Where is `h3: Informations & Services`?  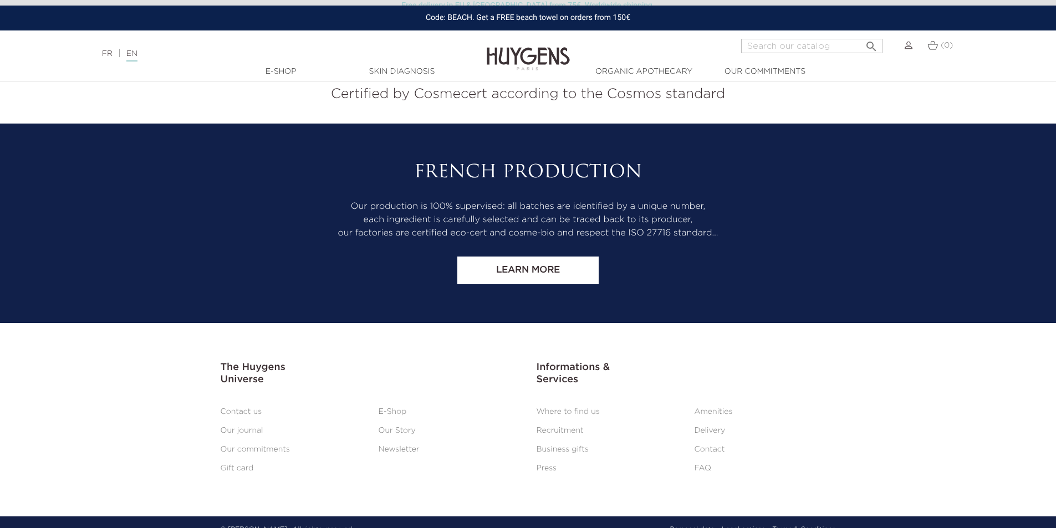 h3: Informations & Services is located at coordinates (686, 373).